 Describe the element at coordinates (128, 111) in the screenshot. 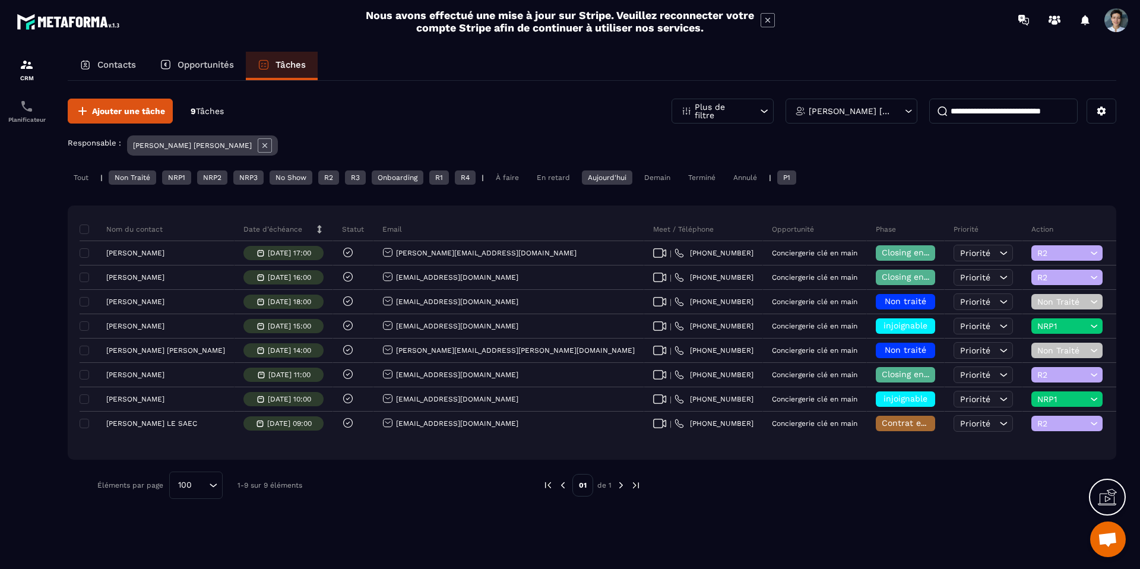

I see `span: Ajouter une tâche` at that location.